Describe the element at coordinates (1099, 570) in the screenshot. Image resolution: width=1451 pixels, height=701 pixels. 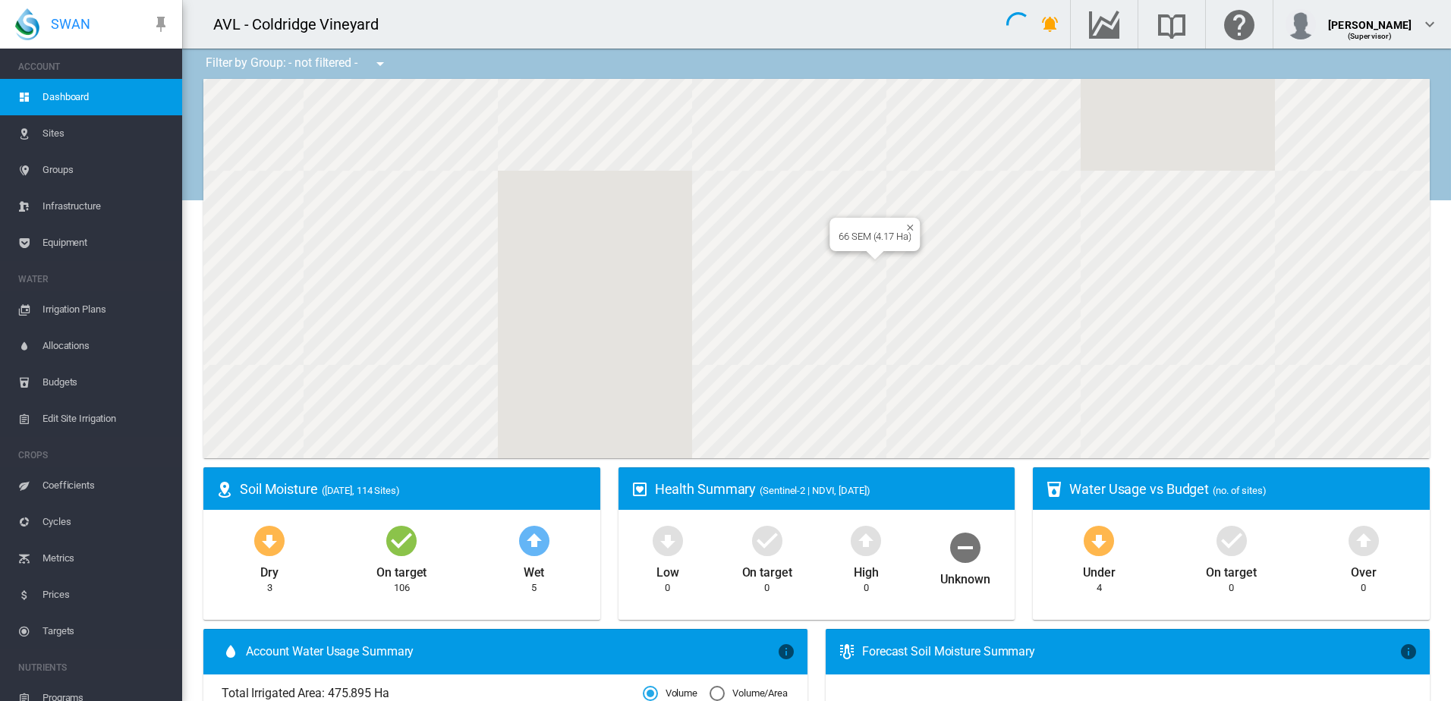
I see `div: Under` at that location.